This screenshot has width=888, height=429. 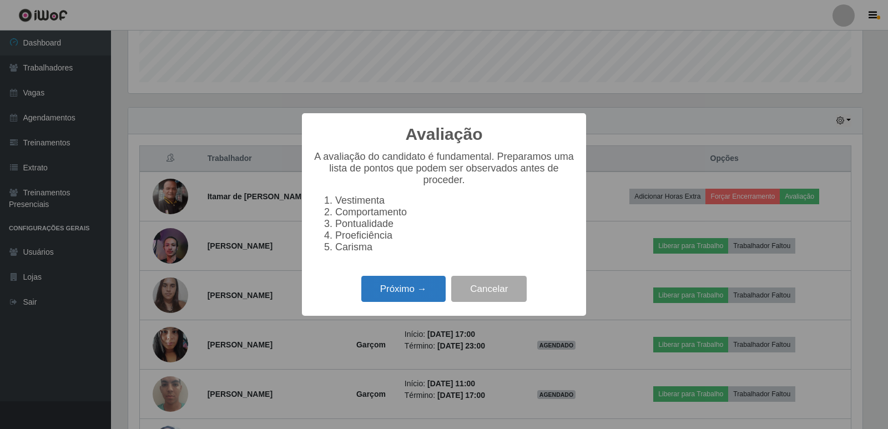 What do you see at coordinates (455, 224) in the screenshot?
I see `li: Pontualidade` at bounding box center [455, 224].